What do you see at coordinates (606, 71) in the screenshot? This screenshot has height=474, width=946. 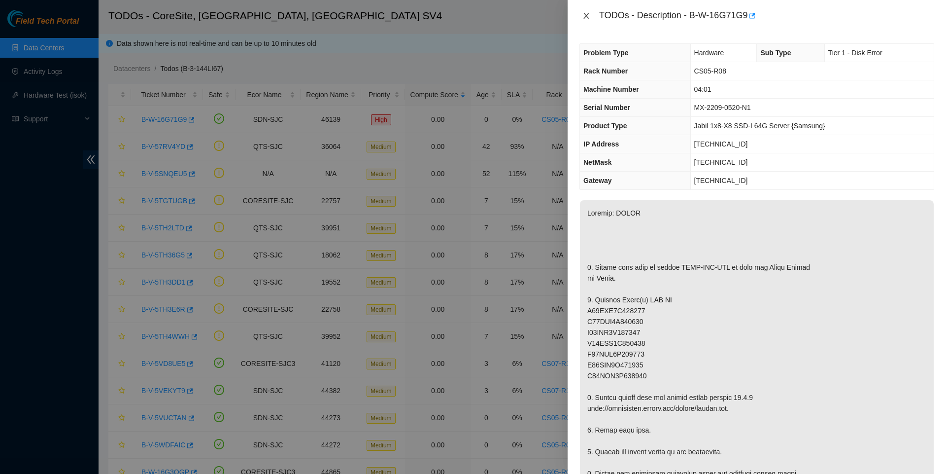 I see `span: Rack Number` at bounding box center [606, 71].